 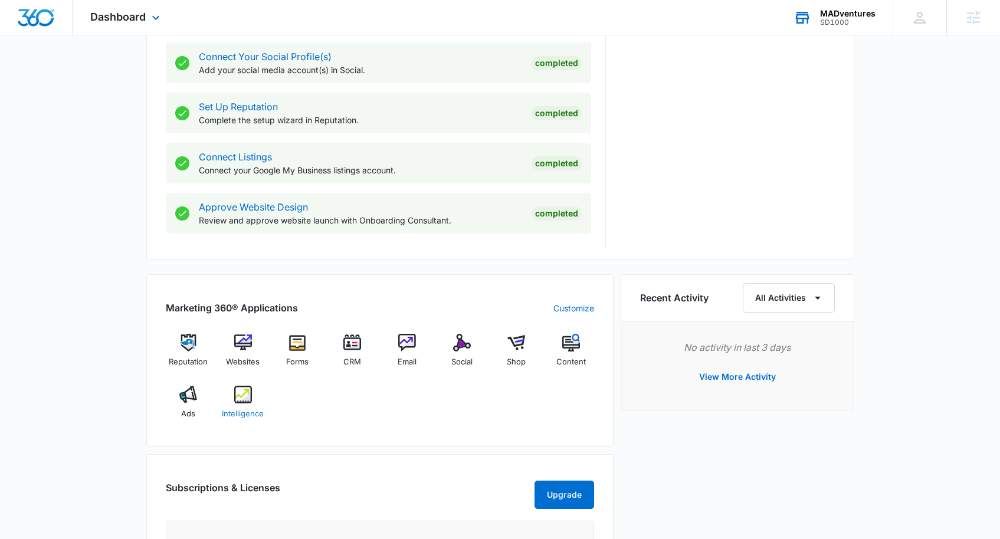 I want to click on span: CRM, so click(x=352, y=362).